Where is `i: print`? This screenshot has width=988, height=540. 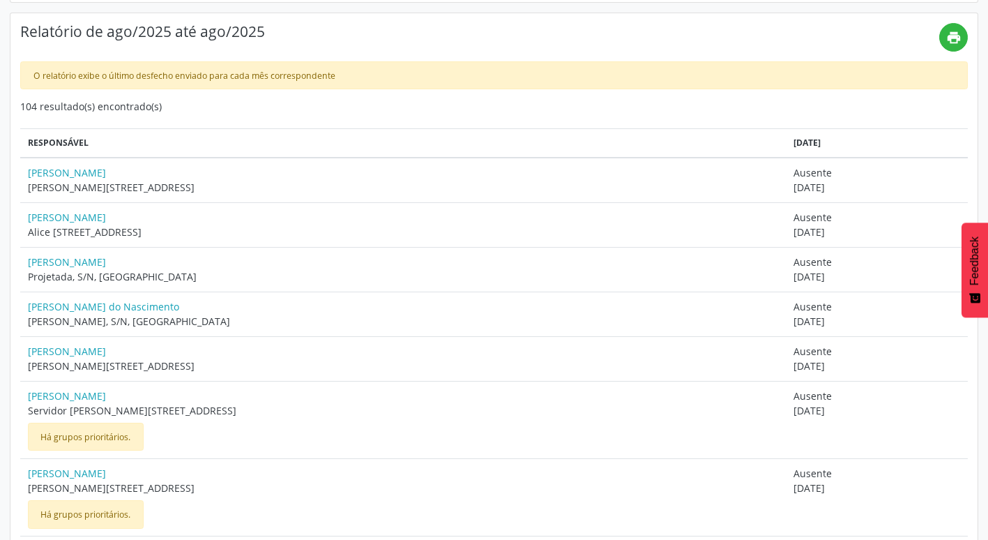 i: print is located at coordinates (954, 38).